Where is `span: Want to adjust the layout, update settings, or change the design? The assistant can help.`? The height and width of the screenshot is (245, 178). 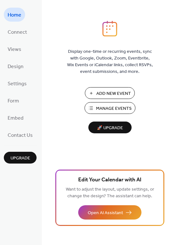
span: Want to adjust the layout, update settings, or change the design? The assistant can help. is located at coordinates (110, 193).